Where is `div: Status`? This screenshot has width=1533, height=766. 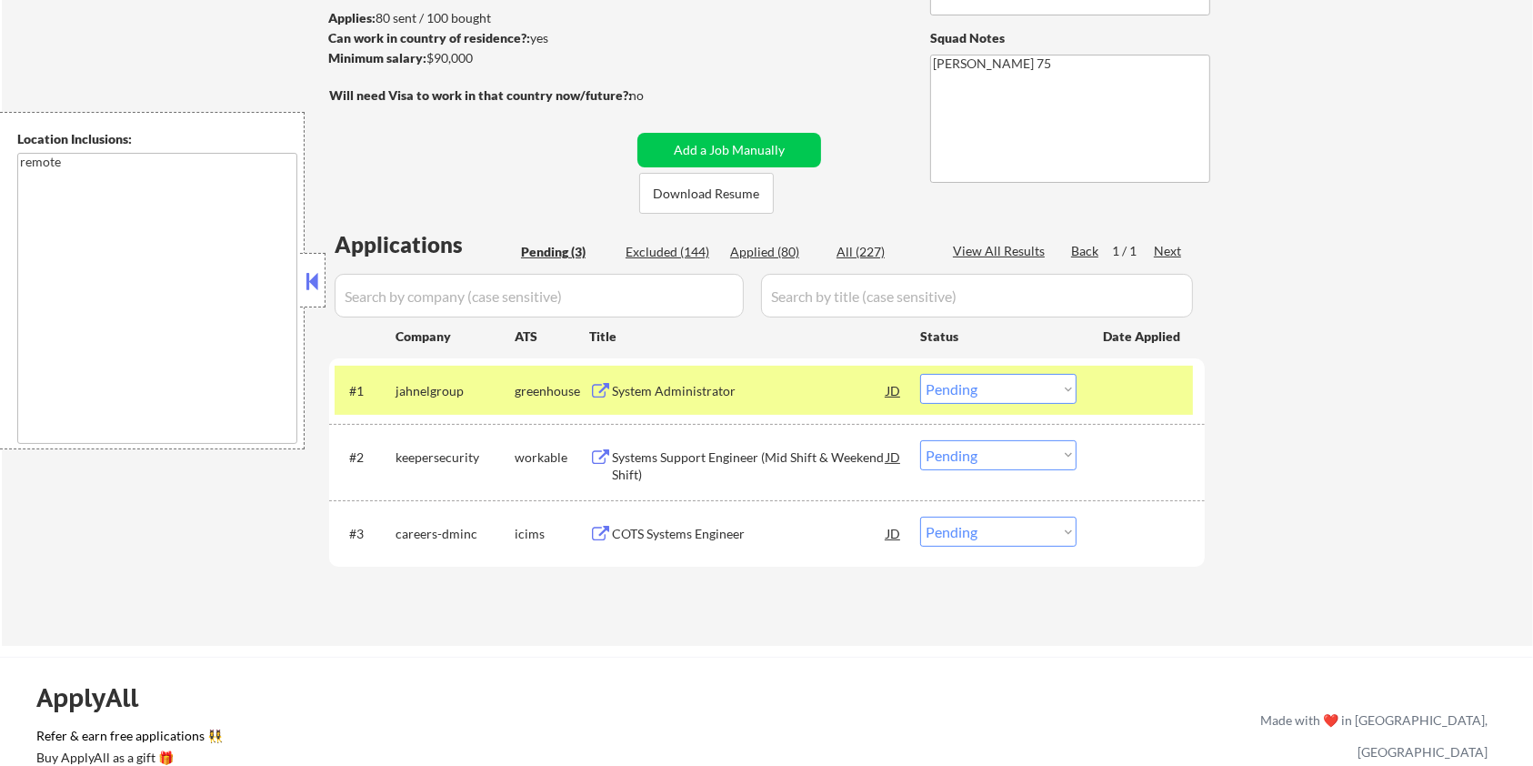
div: Status is located at coordinates (999, 336).